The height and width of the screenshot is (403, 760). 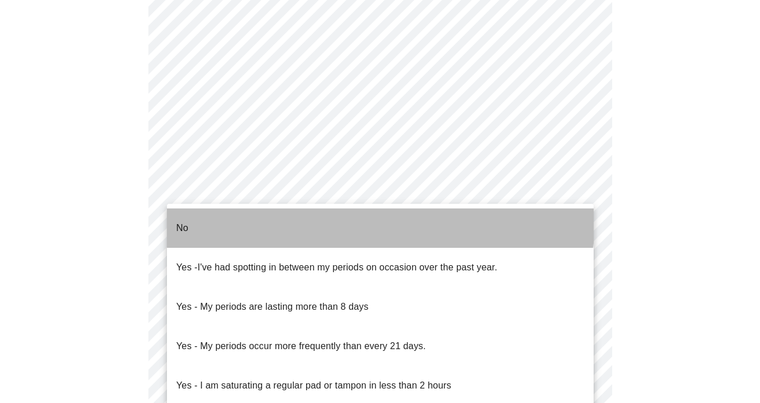 What do you see at coordinates (272, 307) in the screenshot?
I see `p: Yes - My periods are lasting more than 8 days` at bounding box center [272, 307].